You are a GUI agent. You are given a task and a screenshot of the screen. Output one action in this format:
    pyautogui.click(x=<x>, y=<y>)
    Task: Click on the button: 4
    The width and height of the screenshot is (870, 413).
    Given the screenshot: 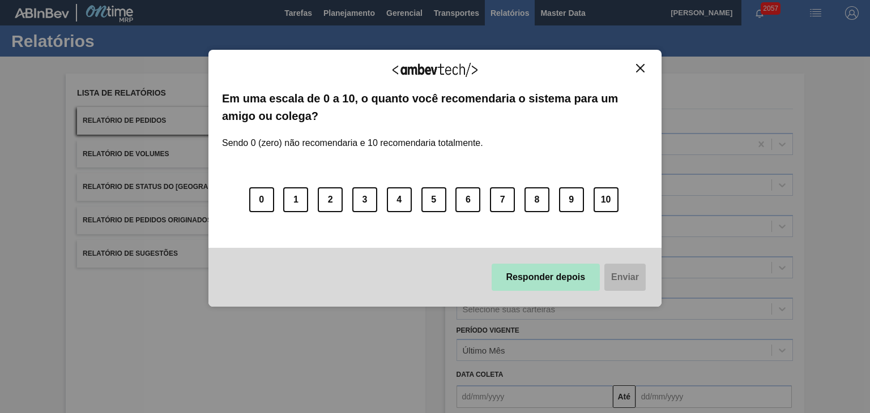 What is the action you would take?
    pyautogui.click(x=399, y=200)
    